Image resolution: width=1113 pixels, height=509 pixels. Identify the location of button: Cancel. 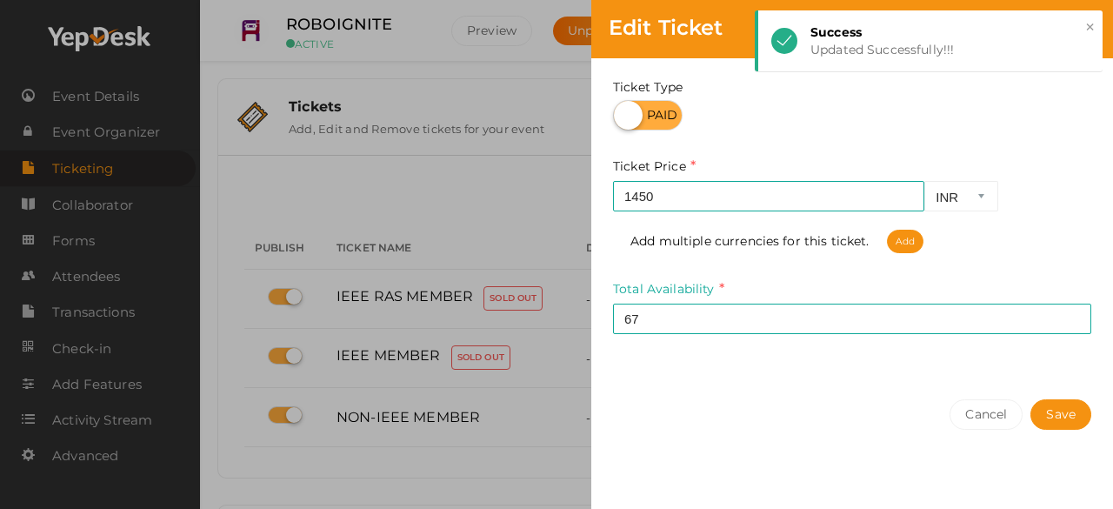
(986, 414).